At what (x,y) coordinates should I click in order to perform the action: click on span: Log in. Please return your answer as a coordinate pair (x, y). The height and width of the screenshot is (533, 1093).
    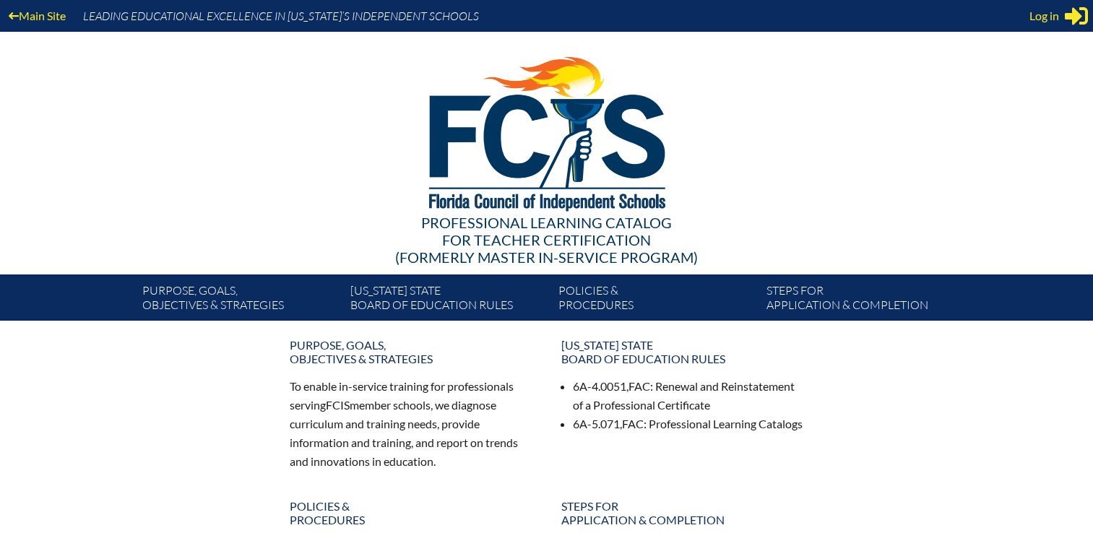
    Looking at the image, I should click on (1044, 16).